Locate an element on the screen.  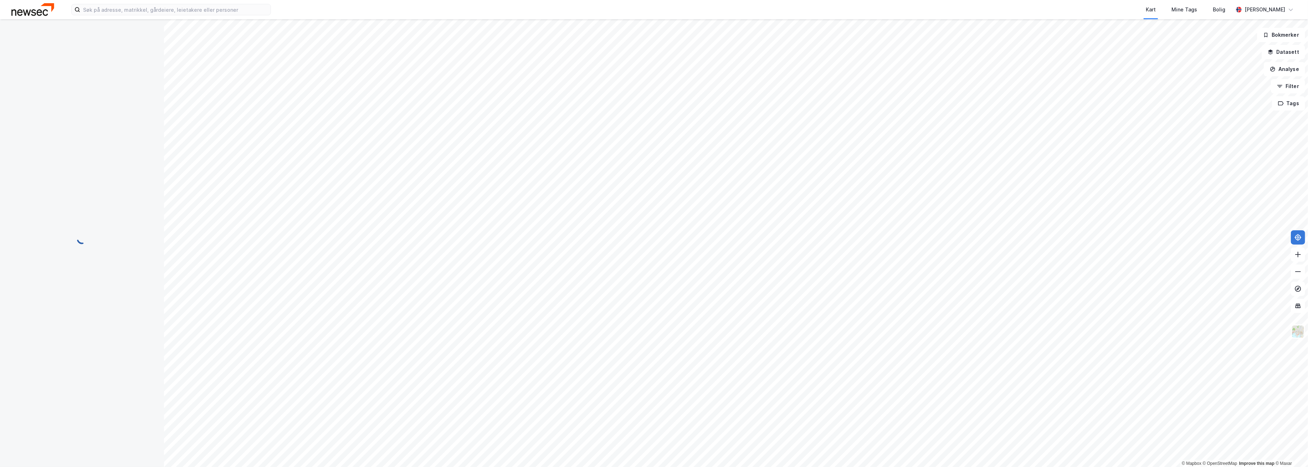
div: Kart is located at coordinates (1151, 10).